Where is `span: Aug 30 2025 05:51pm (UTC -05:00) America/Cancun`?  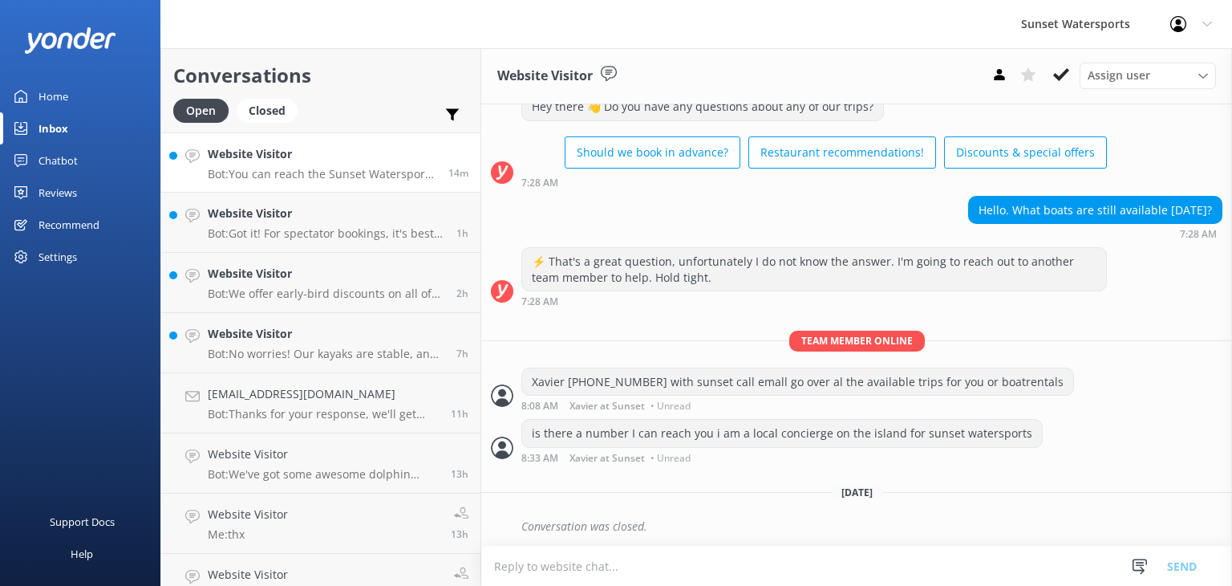
span: Aug 30 2025 05:51pm (UTC -05:00) America/Cancun is located at coordinates (460, 533).